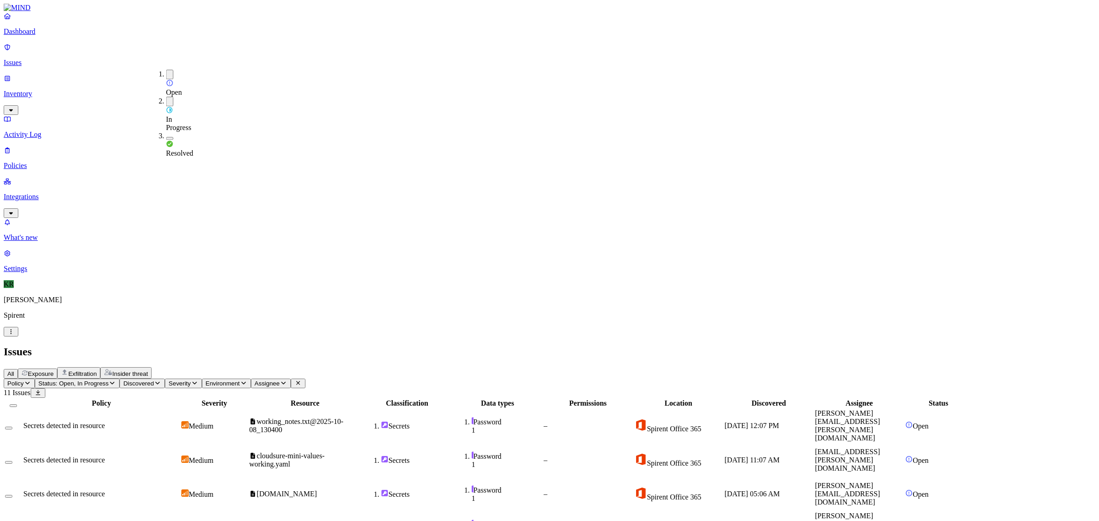 This screenshot has height=521, width=1099. Describe the element at coordinates (549, 63) in the screenshot. I see `p: Issues` at that location.